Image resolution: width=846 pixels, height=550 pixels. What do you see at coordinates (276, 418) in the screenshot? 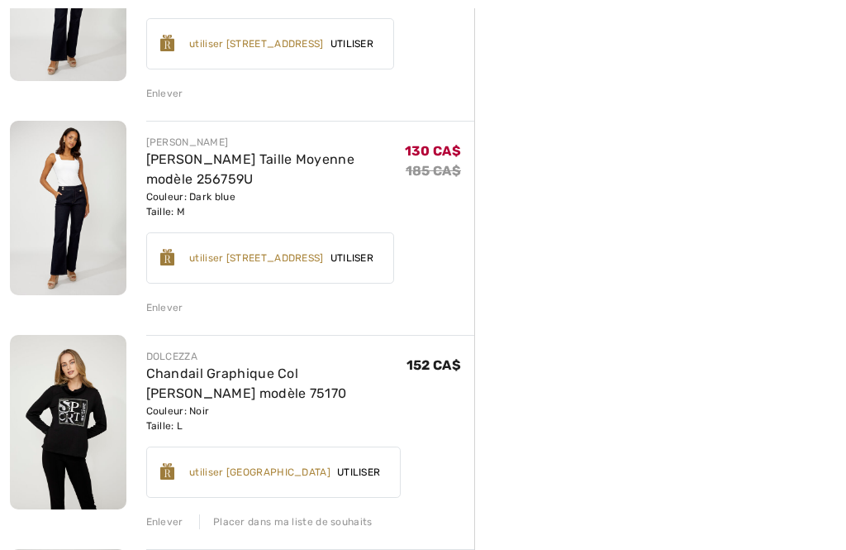
I see `div: Couleur: Noir Taille: L` at bounding box center [276, 418].